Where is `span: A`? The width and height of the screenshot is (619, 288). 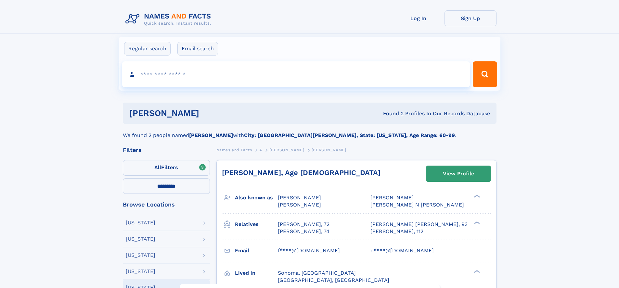
span: A is located at coordinates (261, 150).